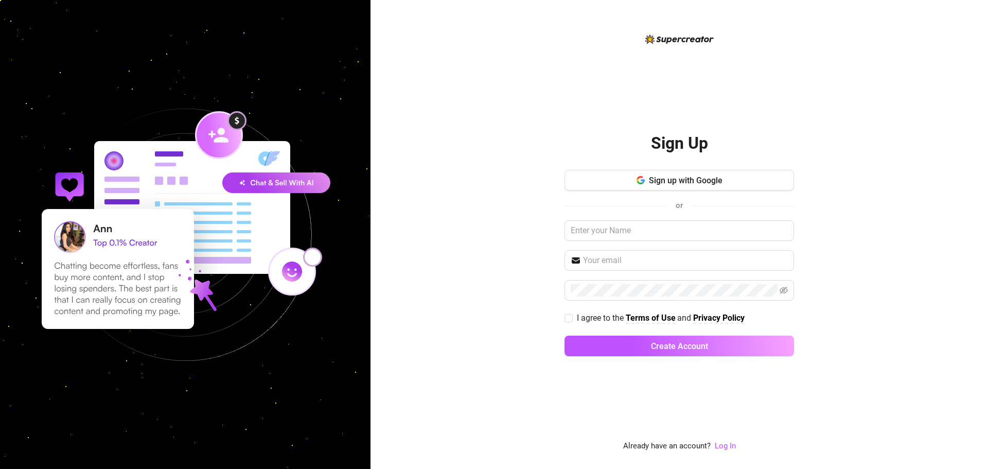  I want to click on h2: Sign Up, so click(679, 143).